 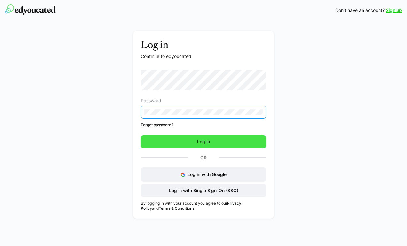 What do you see at coordinates (176, 208) in the screenshot?
I see `a: Terms & Conditions` at bounding box center [176, 208].